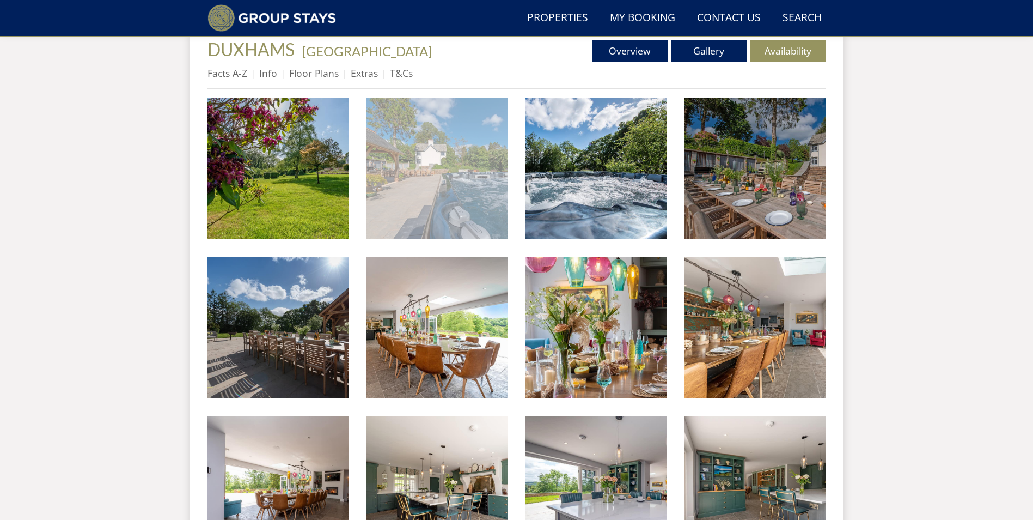  Describe the element at coordinates (802, 18) in the screenshot. I see `a: Search` at that location.